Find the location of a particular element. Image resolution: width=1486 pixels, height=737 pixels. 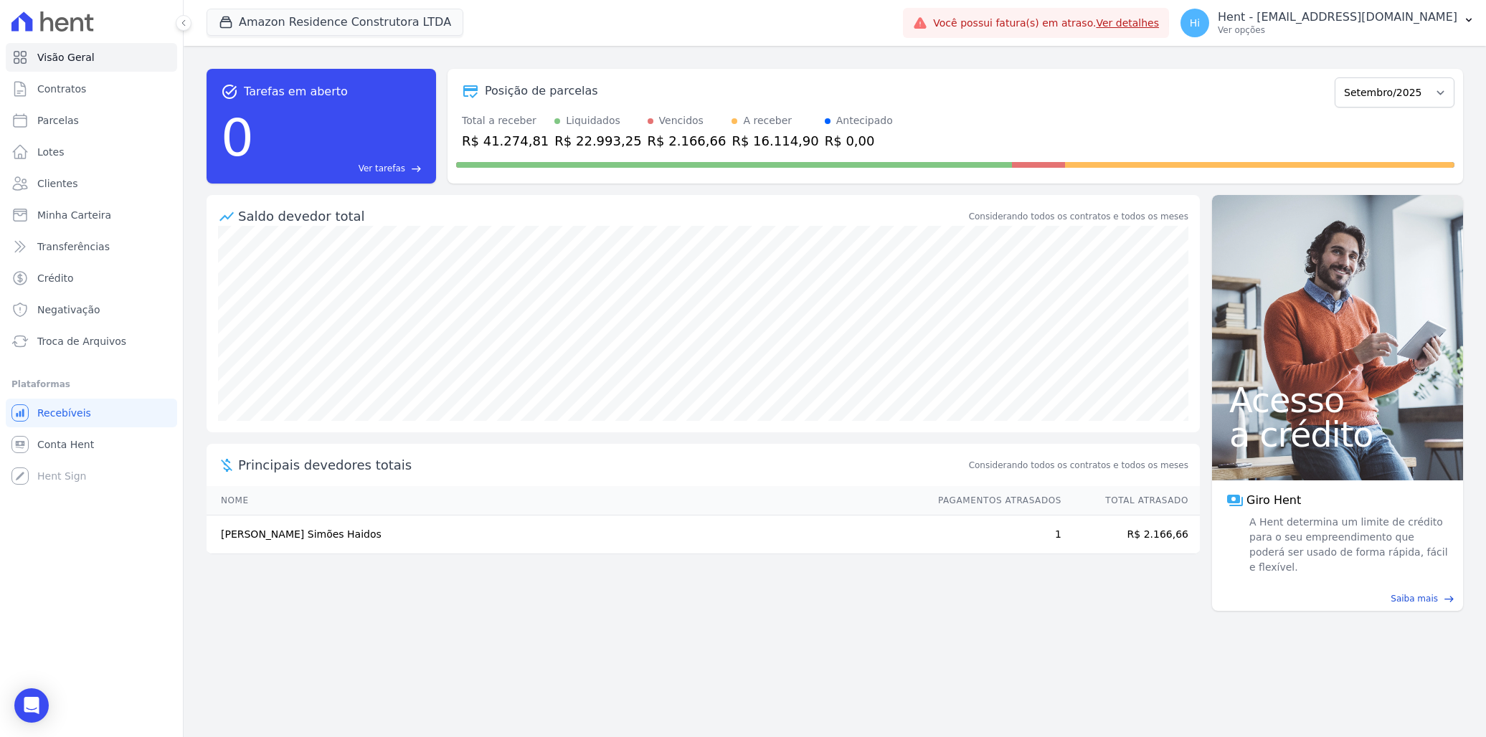

span: Parcelas is located at coordinates (58, 121).